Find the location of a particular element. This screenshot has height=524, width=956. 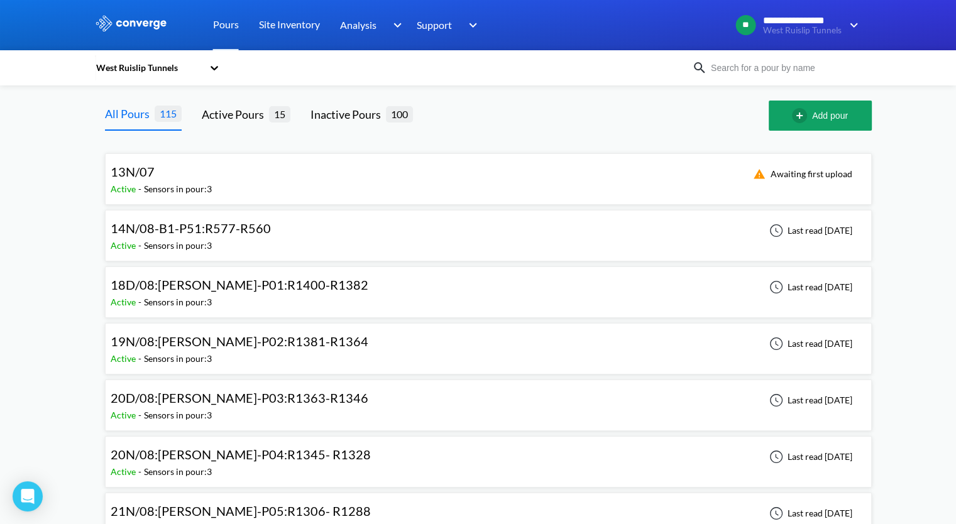

div: Inactive Pours is located at coordinates (348, 114).